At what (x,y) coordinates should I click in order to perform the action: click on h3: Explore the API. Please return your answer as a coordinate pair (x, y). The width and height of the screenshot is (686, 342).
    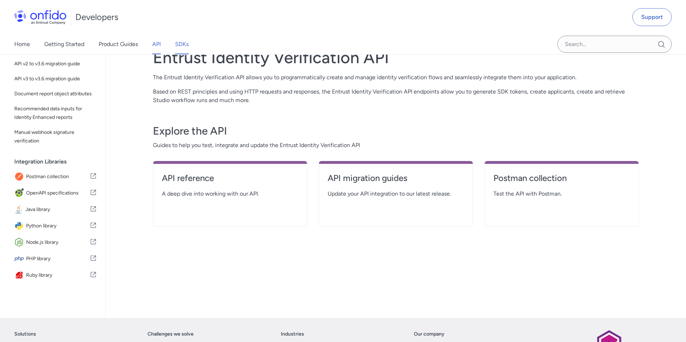
    Looking at the image, I should click on (396, 131).